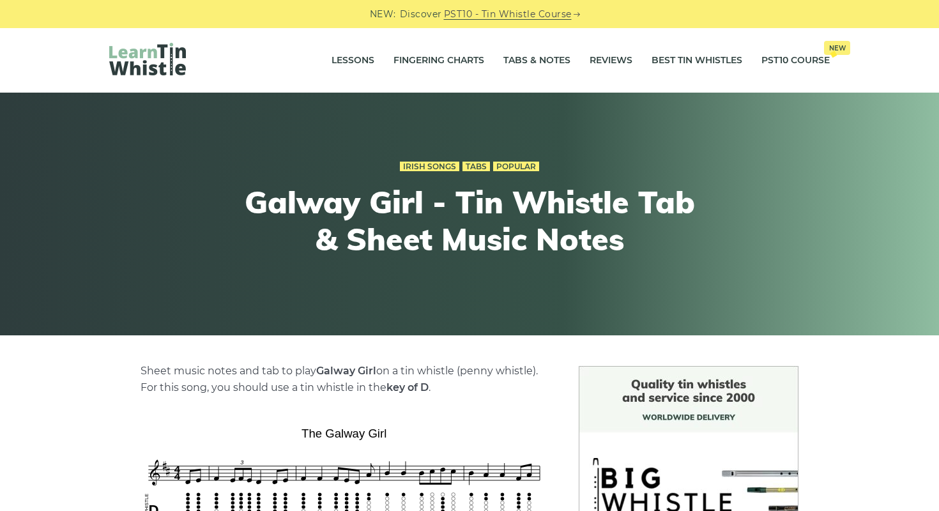 The width and height of the screenshot is (939, 511). I want to click on a: Tabs & Notes, so click(536, 61).